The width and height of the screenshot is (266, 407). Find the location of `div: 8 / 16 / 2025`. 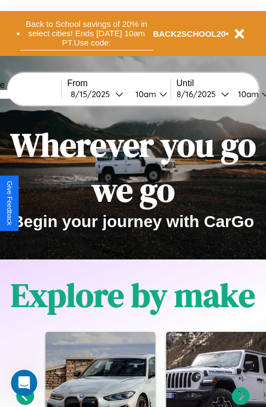

div: 8 / 16 / 2025 is located at coordinates (198, 94).